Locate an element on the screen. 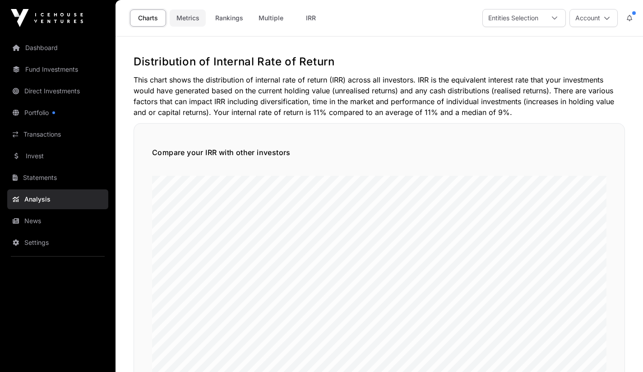  div: Chat Widget is located at coordinates (620, 351).